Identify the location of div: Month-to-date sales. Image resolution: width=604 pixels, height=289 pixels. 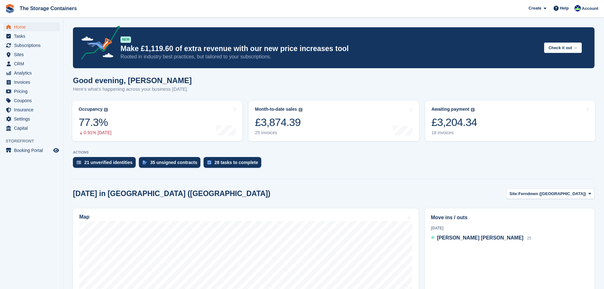
(276, 109).